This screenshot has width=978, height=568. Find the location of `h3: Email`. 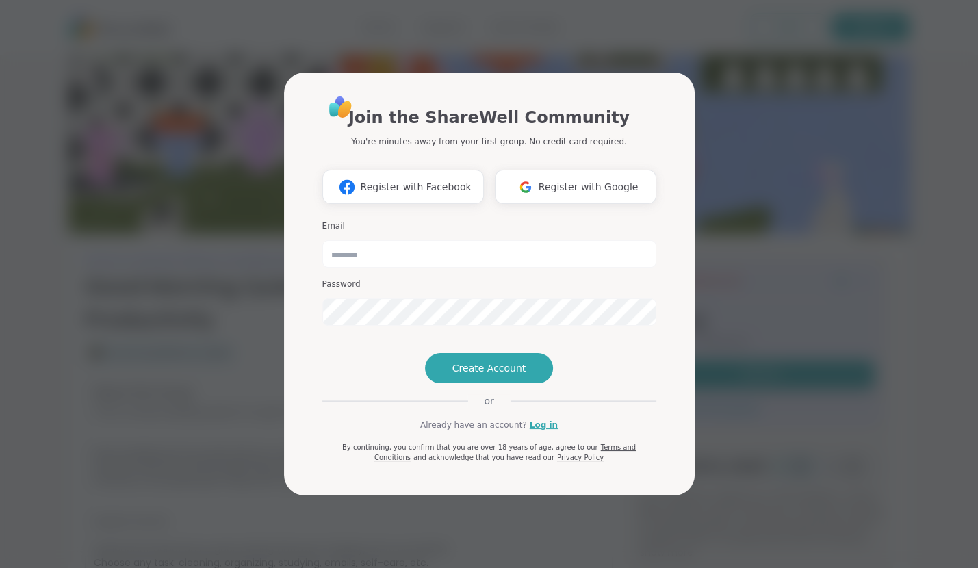

h3: Email is located at coordinates (490, 226).